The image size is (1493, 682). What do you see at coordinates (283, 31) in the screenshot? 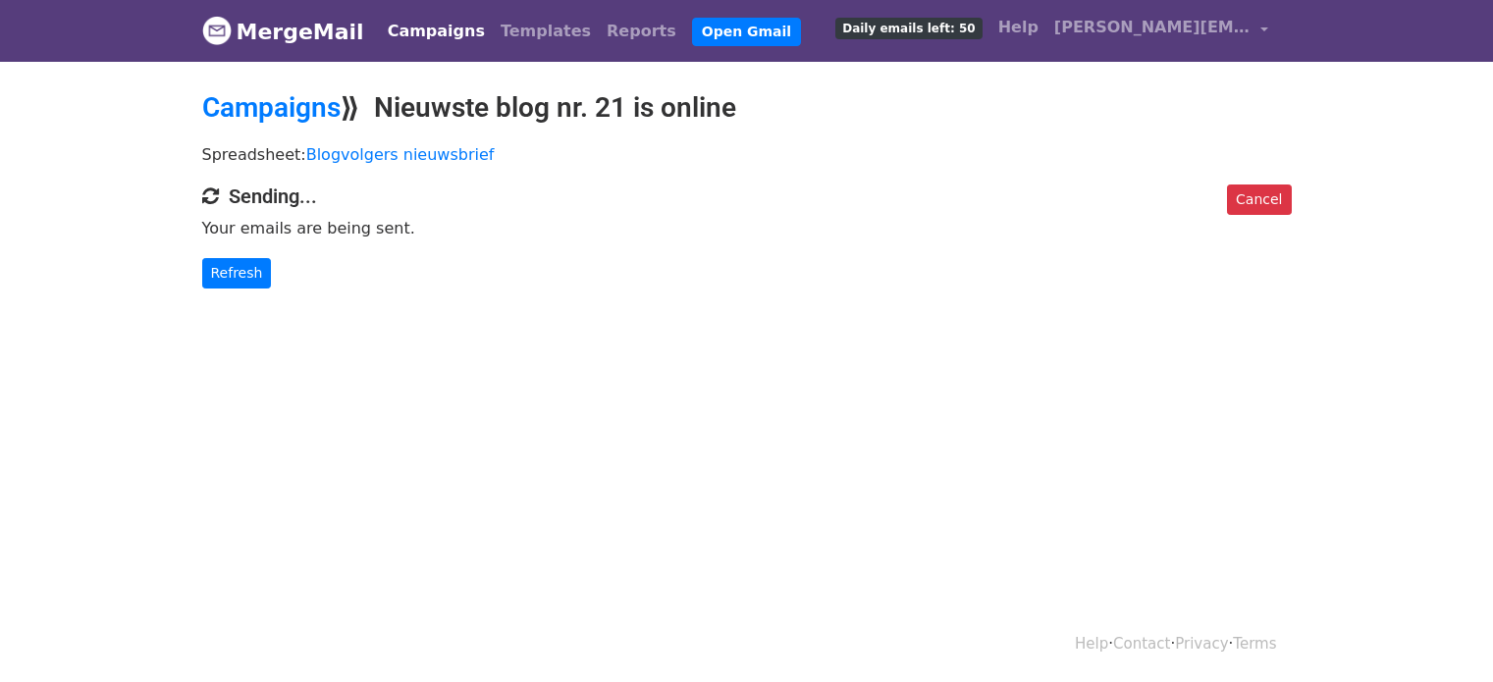
I see `a: MergeMail` at bounding box center [283, 31].